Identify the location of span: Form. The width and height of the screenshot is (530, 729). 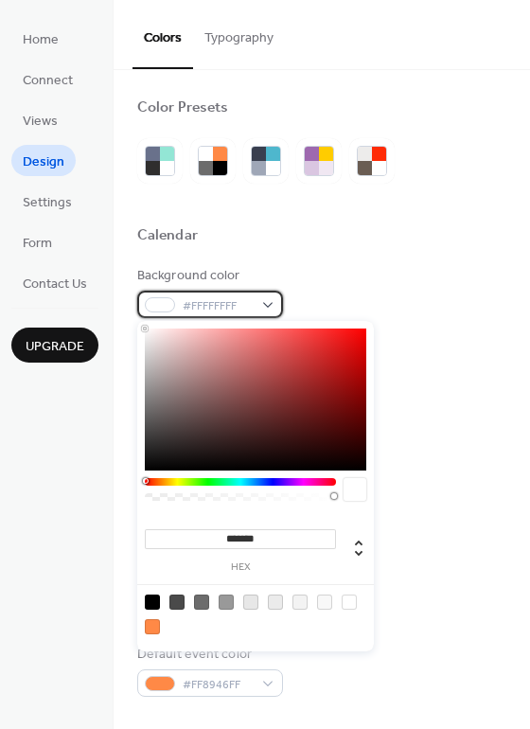
(37, 243).